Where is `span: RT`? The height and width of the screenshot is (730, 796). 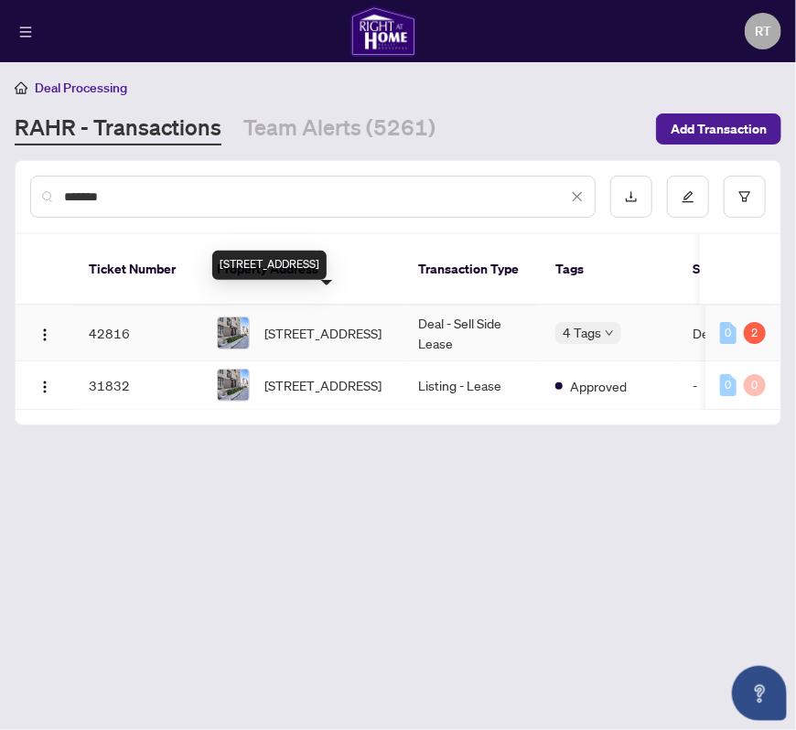
span: RT is located at coordinates (763, 31).